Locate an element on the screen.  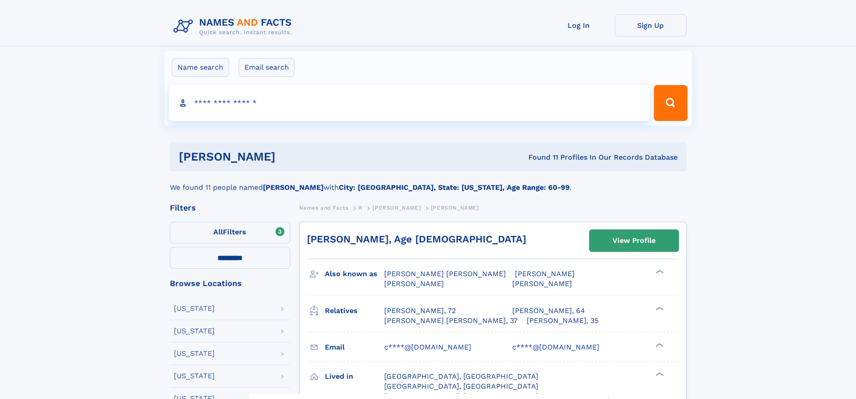
a: R is located at coordinates (360, 207).